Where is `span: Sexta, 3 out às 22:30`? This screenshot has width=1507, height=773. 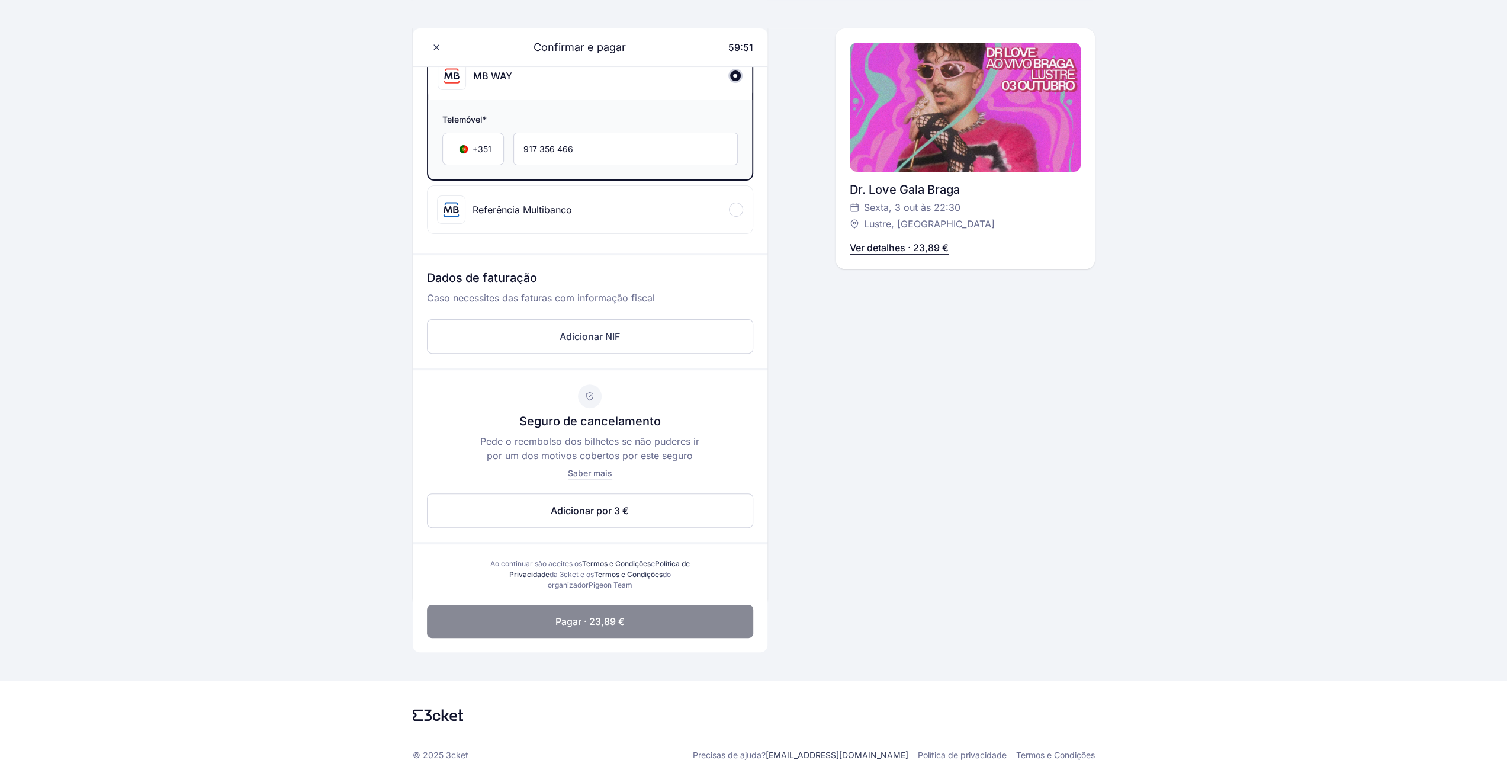 span: Sexta, 3 out às 22:30 is located at coordinates (912, 207).